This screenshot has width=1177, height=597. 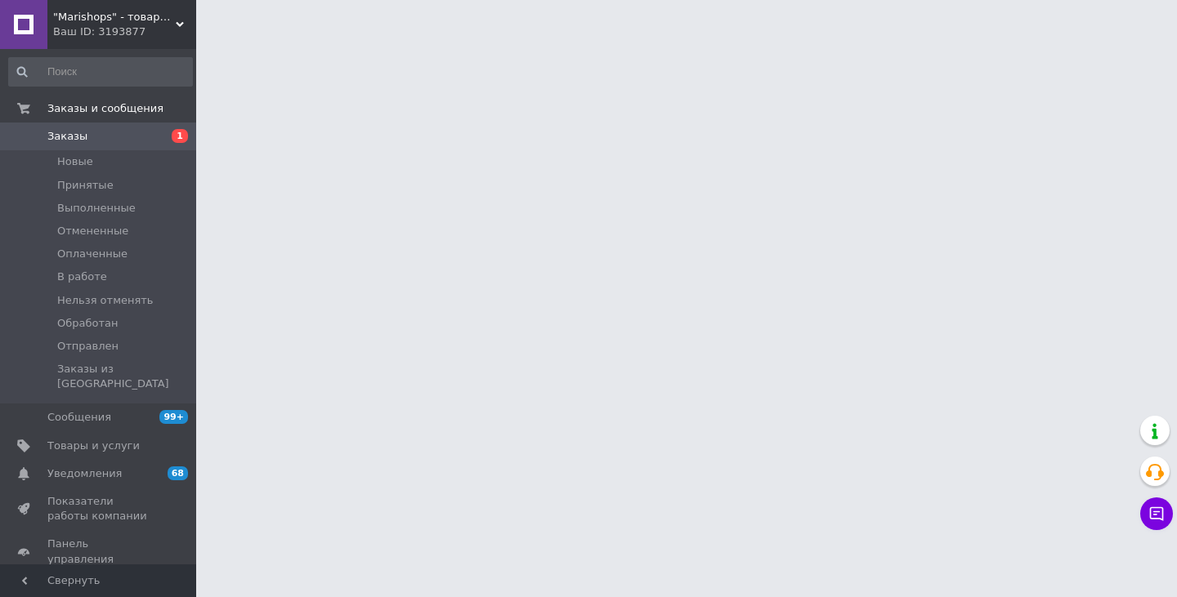 What do you see at coordinates (114, 17) in the screenshot?
I see `span: "Marishops" - товары для всей семьи.` at bounding box center [114, 17].